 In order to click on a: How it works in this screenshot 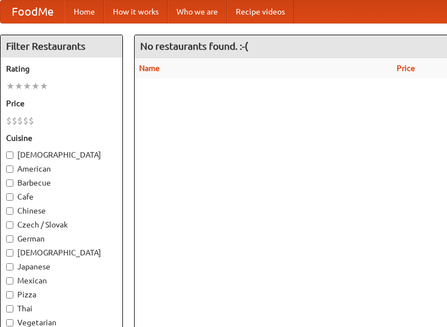, I will do `click(136, 12)`.